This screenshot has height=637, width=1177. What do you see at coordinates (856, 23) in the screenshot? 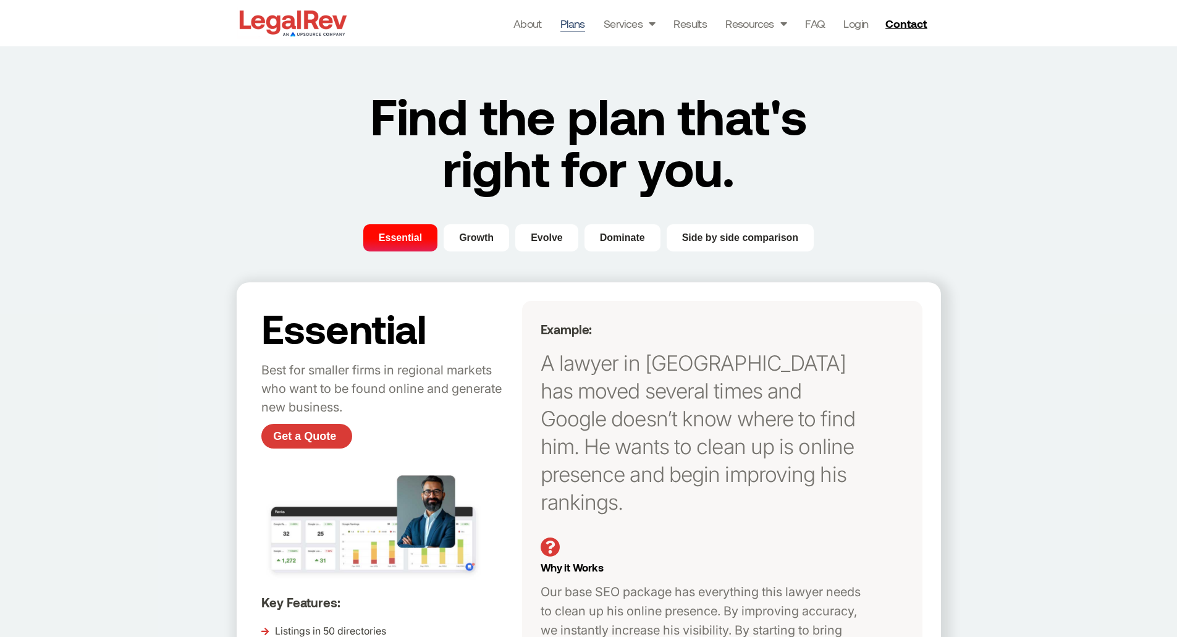
I see `a: Login` at bounding box center [856, 23].